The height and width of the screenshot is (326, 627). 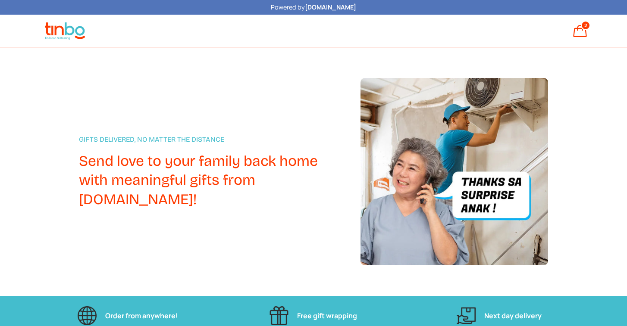 What do you see at coordinates (466, 316) in the screenshot?
I see `img: Next day delivery` at bounding box center [466, 316].